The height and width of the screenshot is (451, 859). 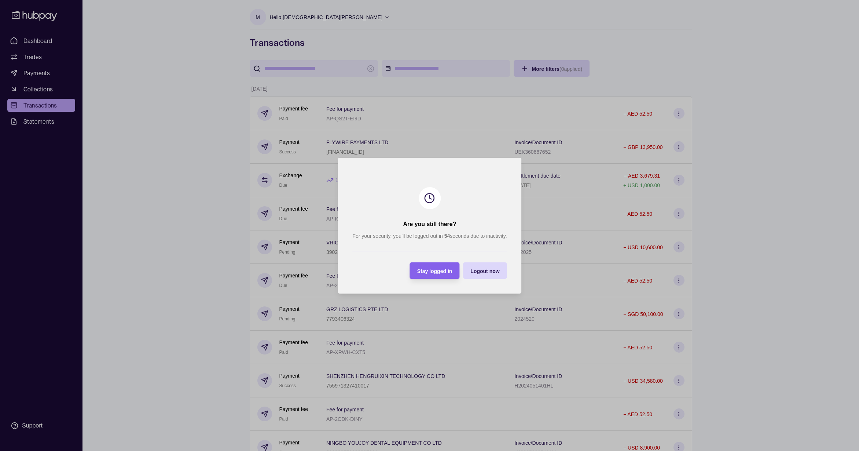 What do you see at coordinates (447, 236) in the screenshot?
I see `strong: 54` at bounding box center [447, 236].